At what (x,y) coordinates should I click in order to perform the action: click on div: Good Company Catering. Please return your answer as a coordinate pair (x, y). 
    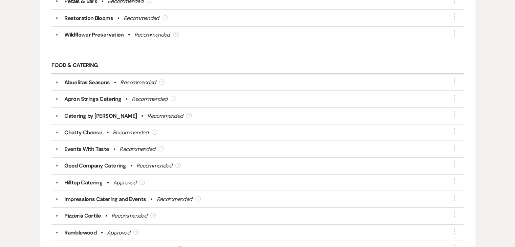
    Looking at the image, I should click on (95, 166).